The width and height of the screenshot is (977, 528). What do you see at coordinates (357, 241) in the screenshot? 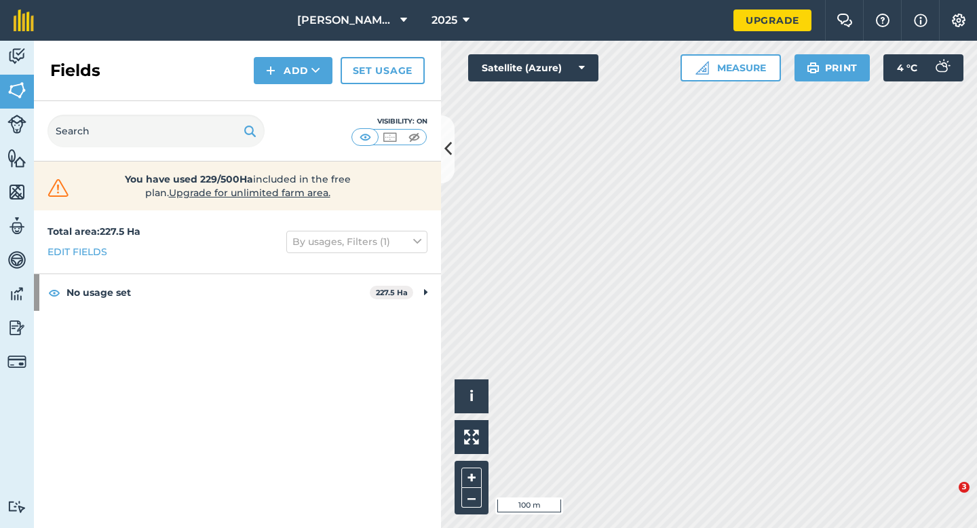
I see `button: By usages, Filters (1)` at bounding box center [357, 241].